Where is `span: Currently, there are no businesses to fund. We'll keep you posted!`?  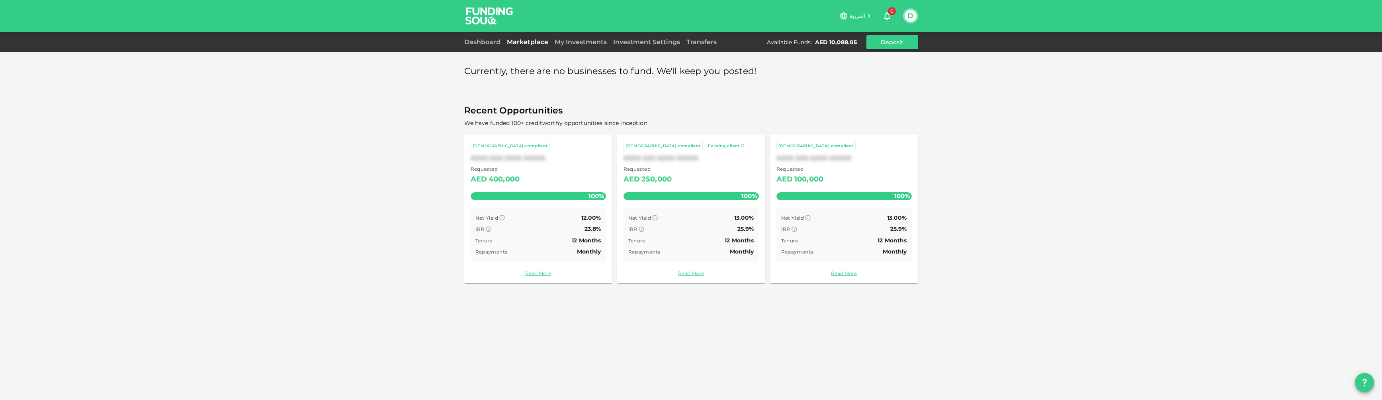
span: Currently, there are no businesses to fund. We'll keep you posted! is located at coordinates (610, 71).